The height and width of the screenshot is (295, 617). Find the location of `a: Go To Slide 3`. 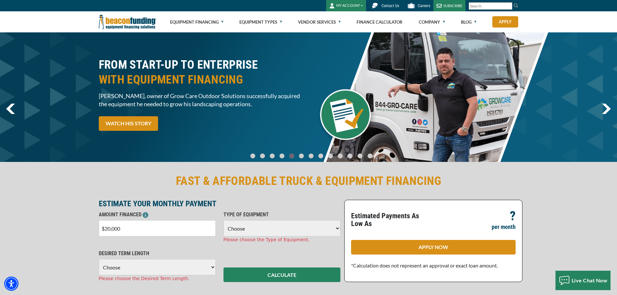

a: Go To Slide 3 is located at coordinates (282, 156).